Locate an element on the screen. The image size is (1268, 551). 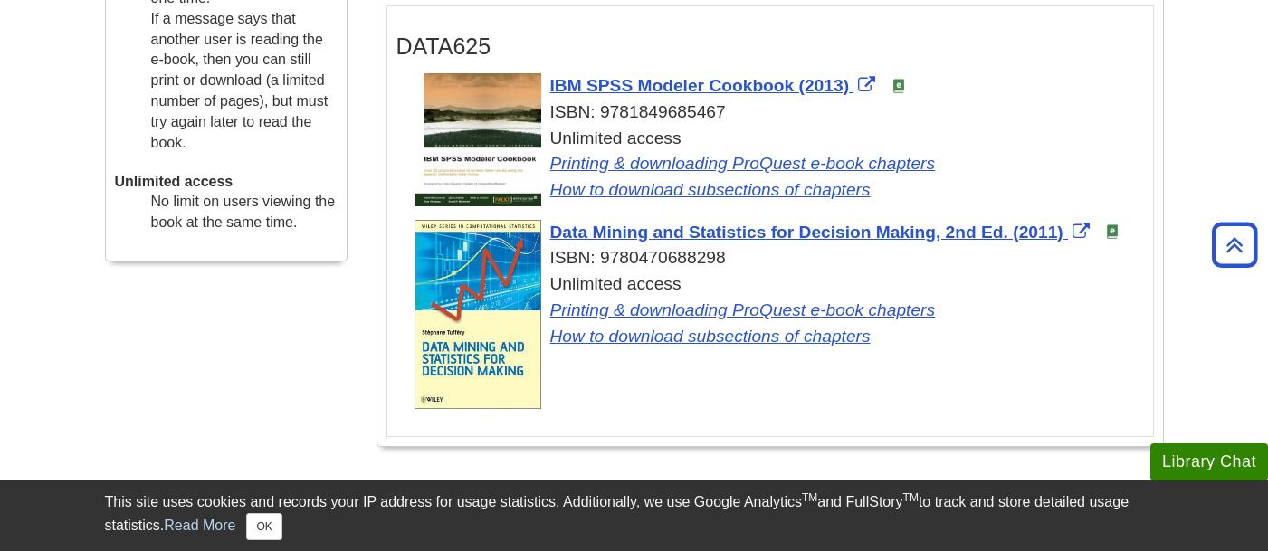
div: ISBN: 9780470688298 is located at coordinates (779, 258).